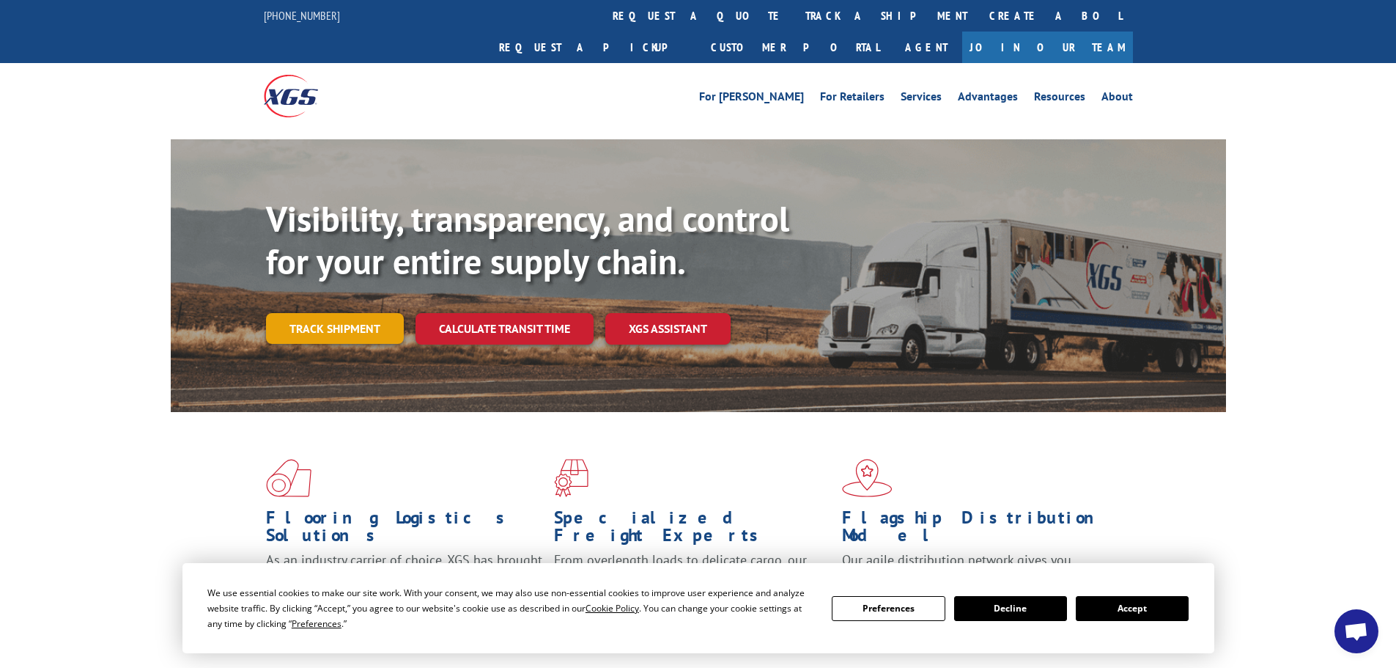 The width and height of the screenshot is (1396, 668). I want to click on a: Track shipment, so click(335, 328).